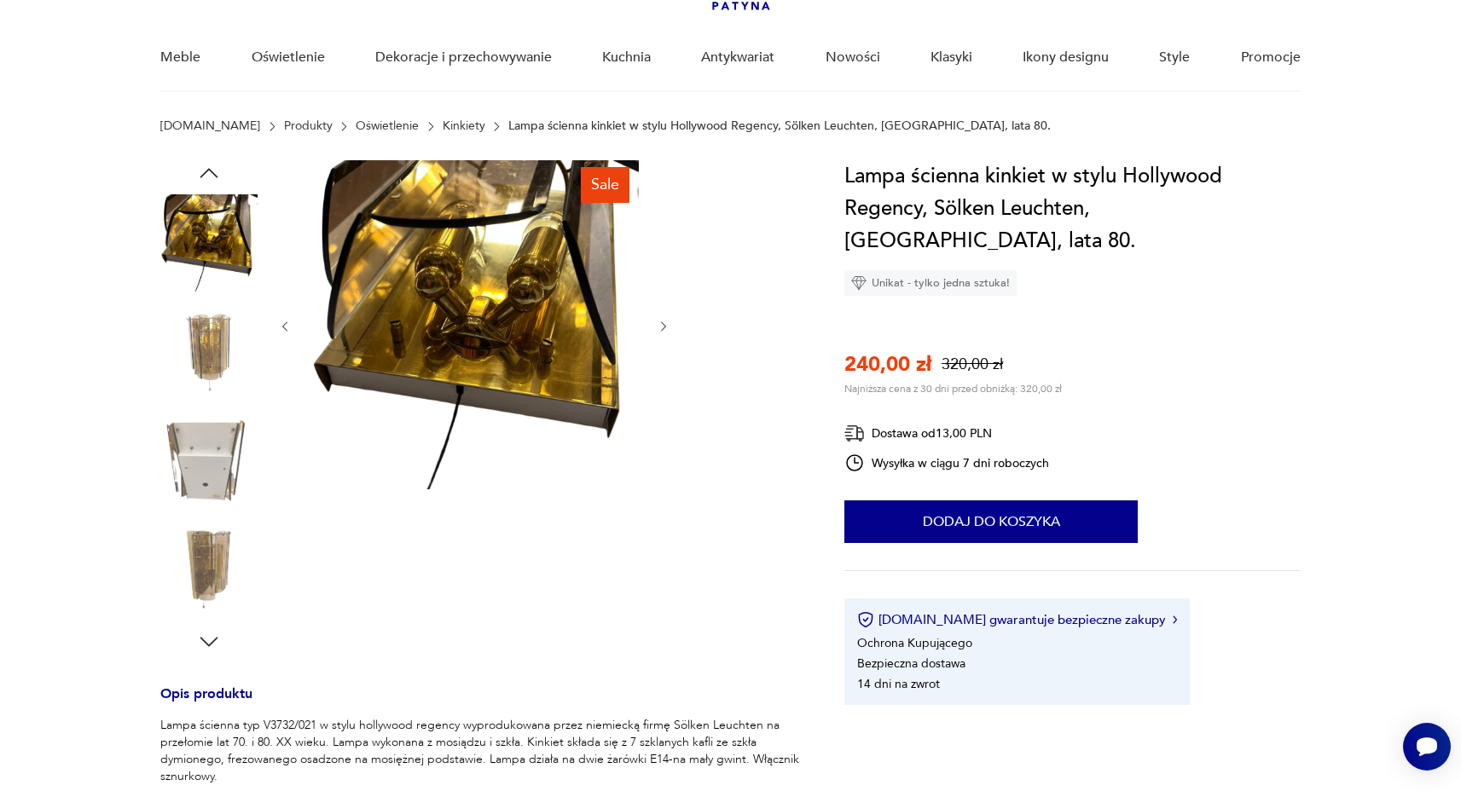 The image size is (1461, 791). Describe the element at coordinates (626, 57) in the screenshot. I see `a: Kuchnia` at that location.